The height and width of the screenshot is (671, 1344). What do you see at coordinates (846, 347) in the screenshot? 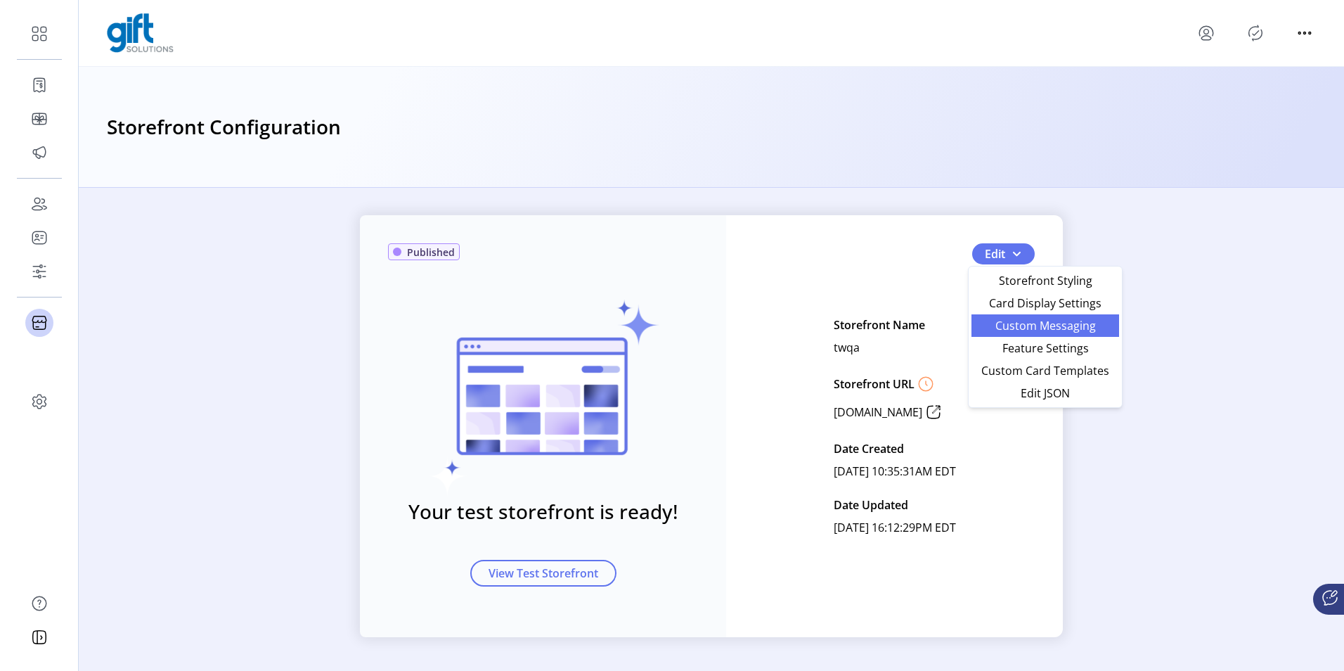
I see `p: twqa` at bounding box center [846, 347].